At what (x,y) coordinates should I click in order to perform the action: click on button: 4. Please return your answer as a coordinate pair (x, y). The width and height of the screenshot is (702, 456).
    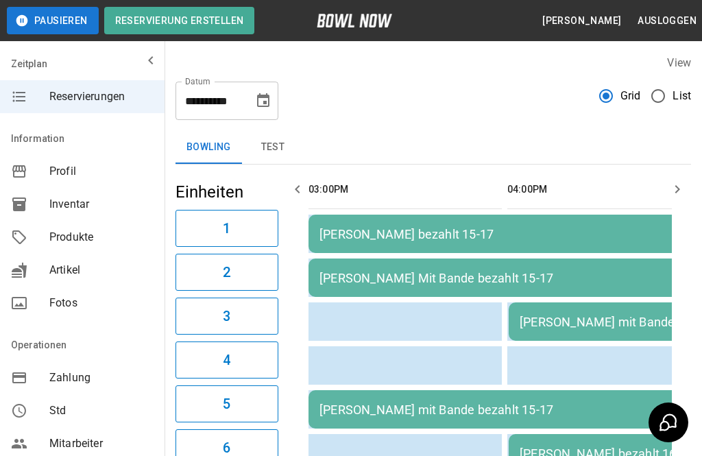
    Looking at the image, I should click on (227, 360).